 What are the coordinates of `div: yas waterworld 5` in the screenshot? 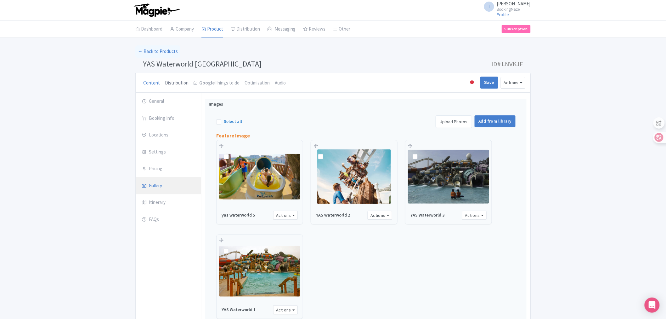 It's located at (246, 215).